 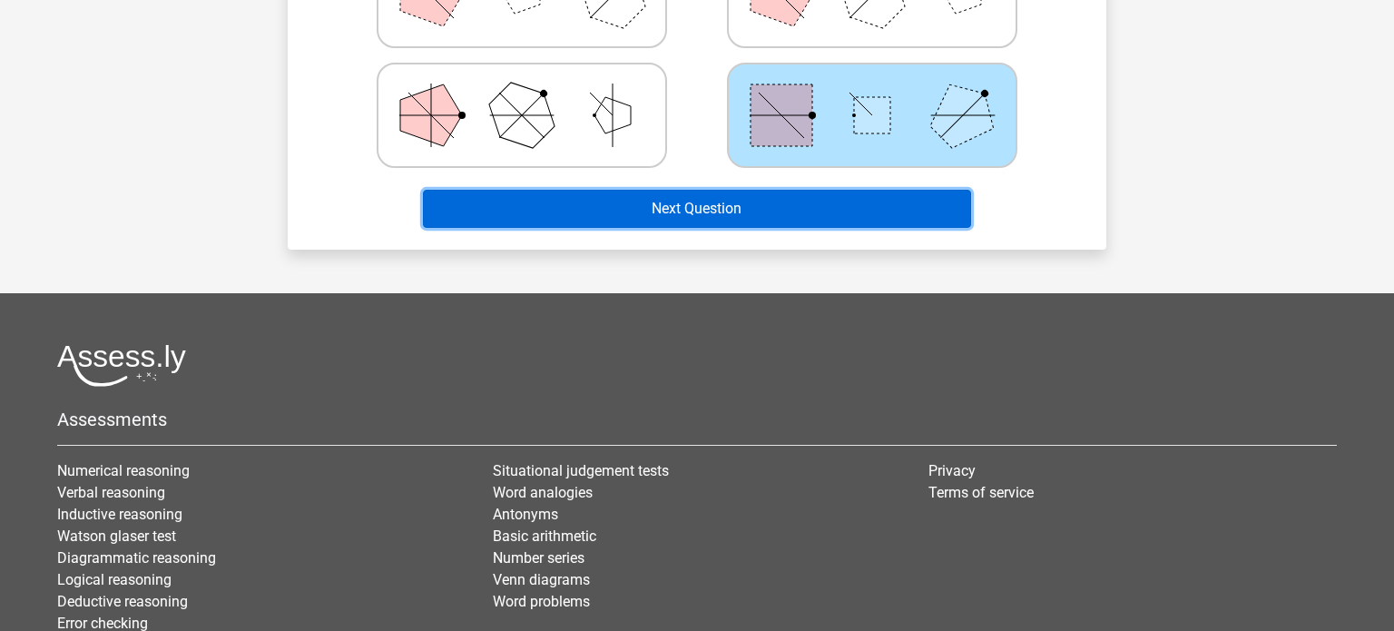 What do you see at coordinates (697, 419) in the screenshot?
I see `h5: Assessments` at bounding box center [697, 419].